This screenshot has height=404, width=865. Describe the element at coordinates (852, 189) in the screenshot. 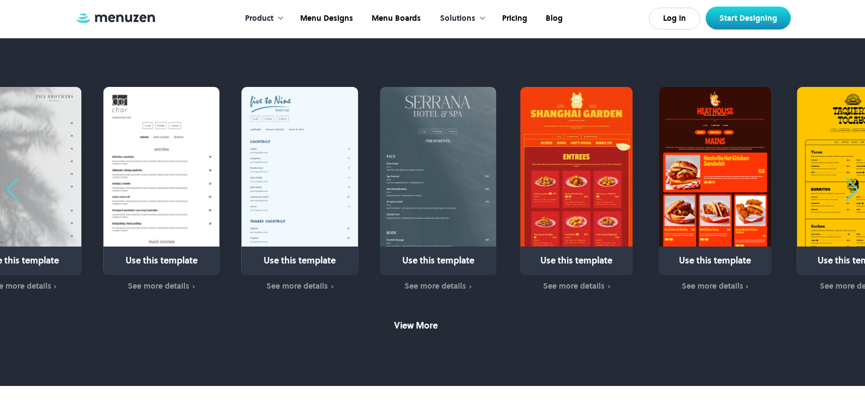

I see `div: Next slide` at that location.